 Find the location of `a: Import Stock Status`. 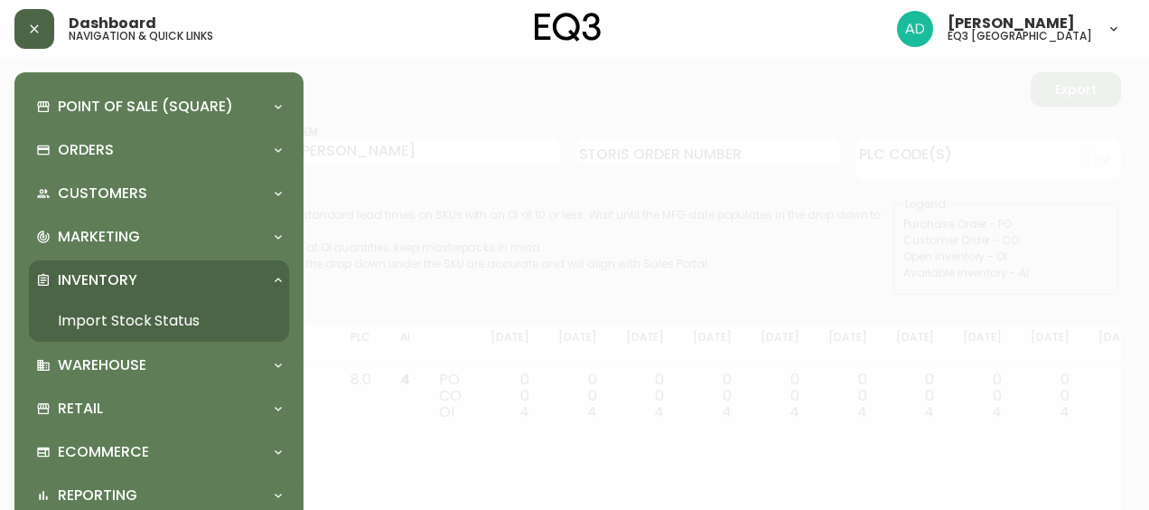

a: Import Stock Status is located at coordinates (159, 321).